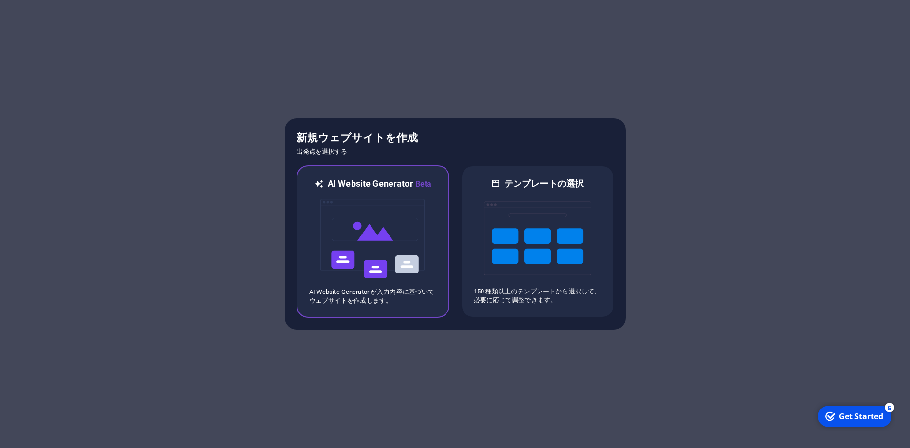 Image resolution: width=910 pixels, height=448 pixels. Describe the element at coordinates (538, 296) in the screenshot. I see `p: 150 種類以上のテンプレートから選択して、必要に応じて調整できます。` at that location.